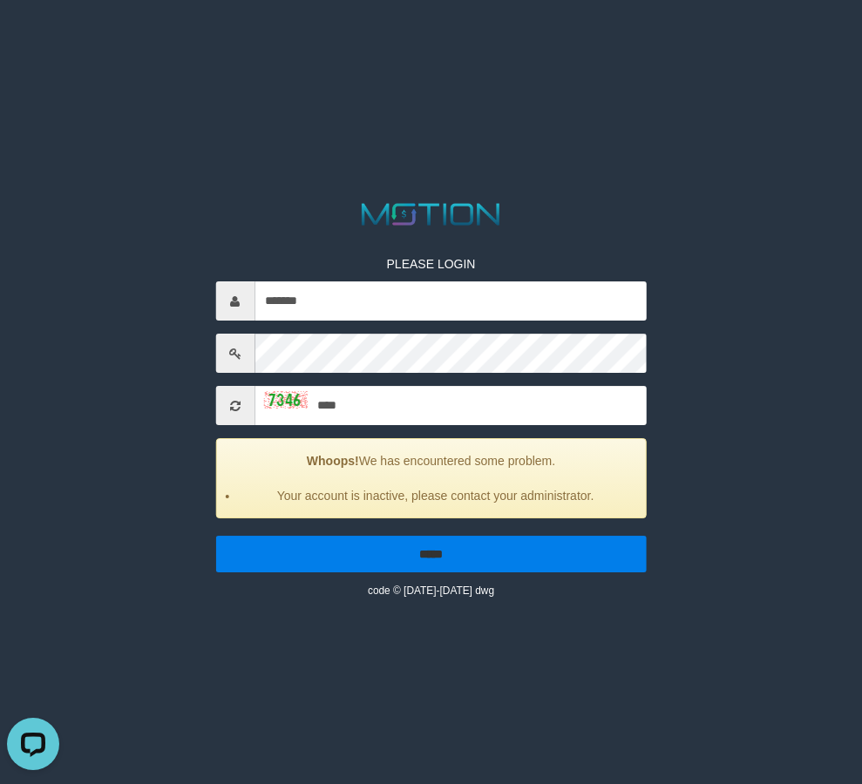 This screenshot has width=862, height=784. Describe the element at coordinates (430, 264) in the screenshot. I see `p: PLEASE LOGIN` at that location.